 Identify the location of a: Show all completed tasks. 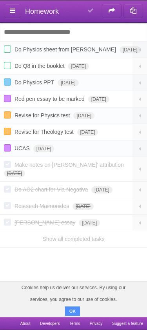
(74, 239).